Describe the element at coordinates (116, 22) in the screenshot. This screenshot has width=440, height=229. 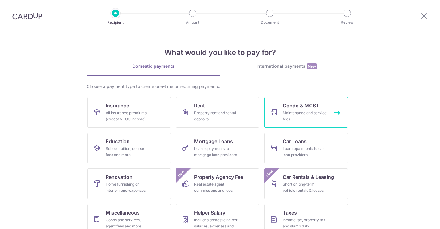
I see `p: Recipient` at that location.